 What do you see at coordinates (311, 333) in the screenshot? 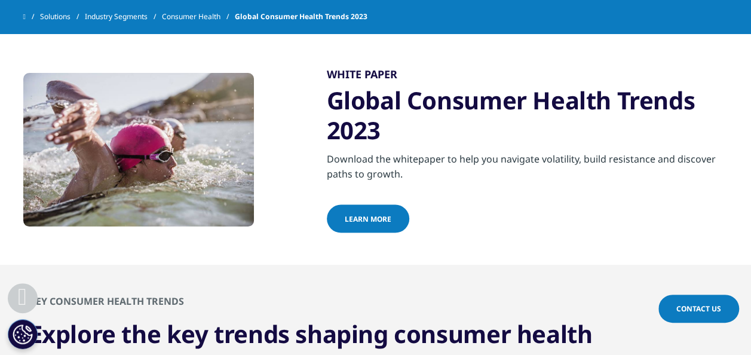
I see `h3: Explore the key trends shaping consumer health` at bounding box center [311, 333].